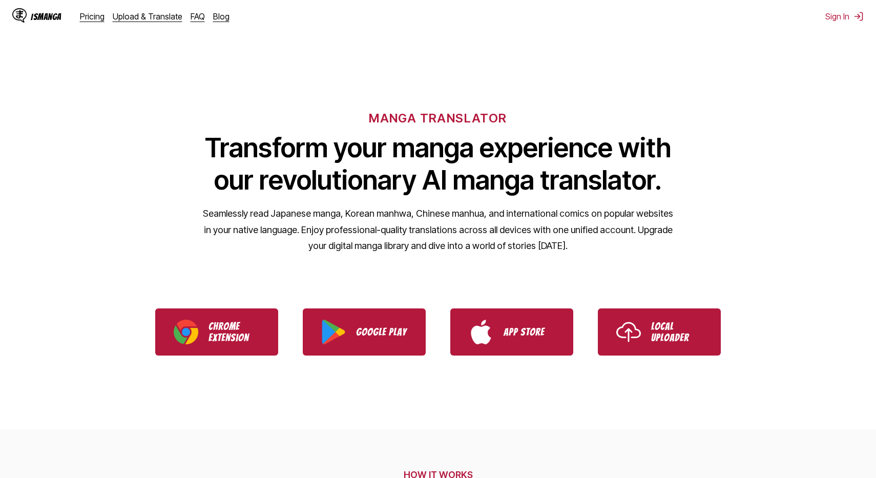 The width and height of the screenshot is (876, 478). I want to click on p: App Store, so click(529, 332).